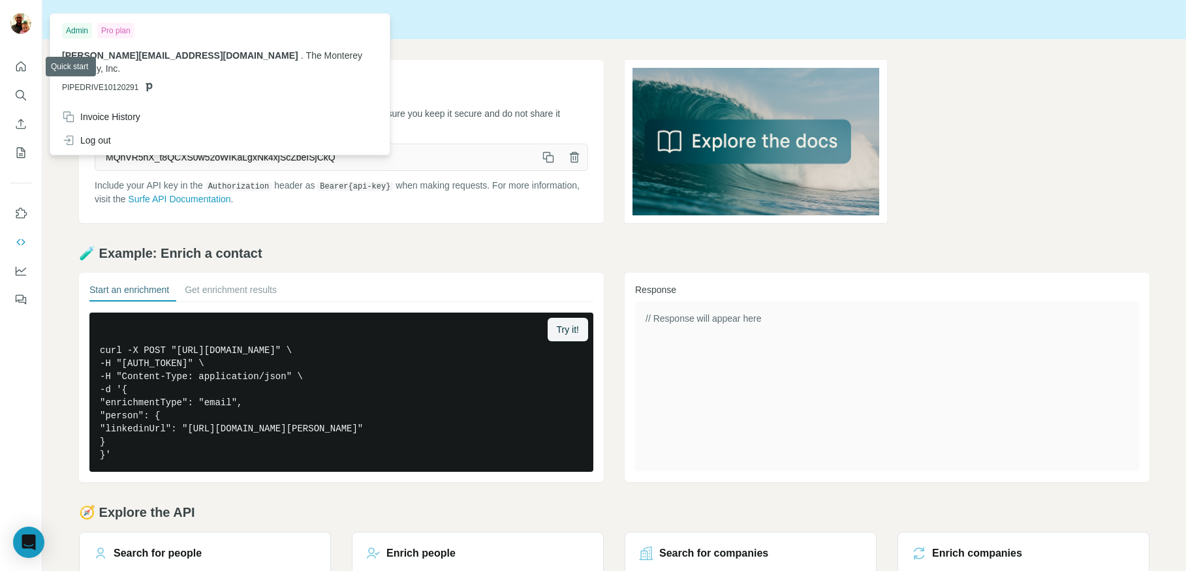  What do you see at coordinates (116, 31) in the screenshot?
I see `div: Pro plan` at bounding box center [116, 31].